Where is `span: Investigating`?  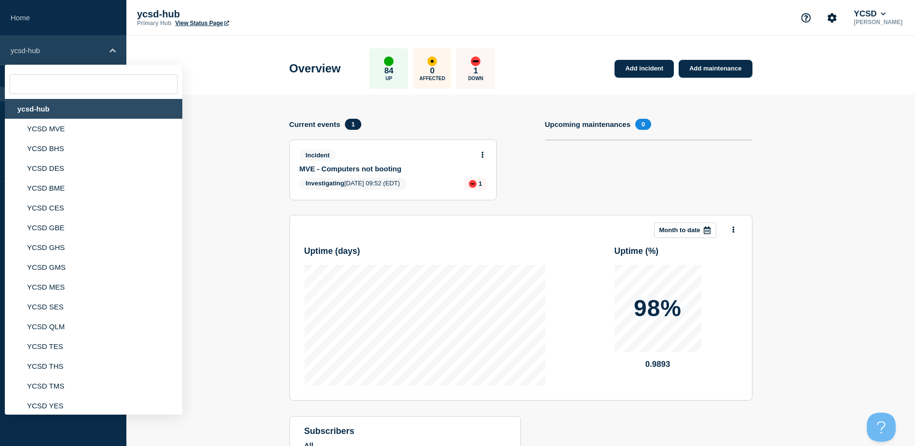
span: Investigating is located at coordinates (325, 183).